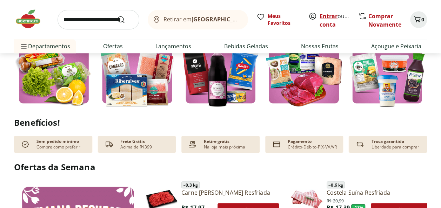 Image resolution: width=441 pixels, height=208 pixels. I want to click on h2: Benefícios!, so click(220, 123).